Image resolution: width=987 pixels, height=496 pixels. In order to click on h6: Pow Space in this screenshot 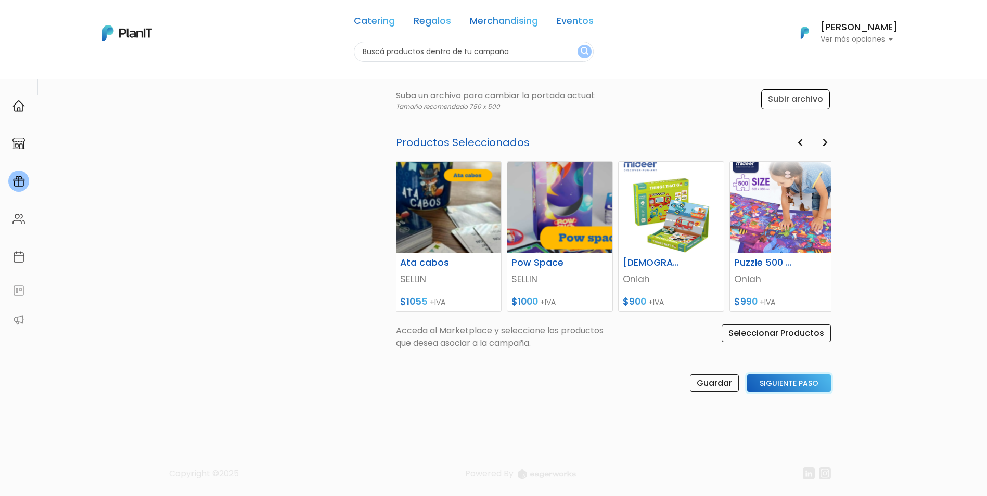, I will do `click(542, 263)`.